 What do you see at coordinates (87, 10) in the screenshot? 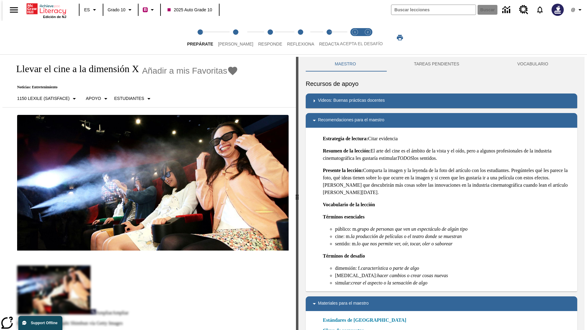
I see `span: ES` at bounding box center [87, 10].